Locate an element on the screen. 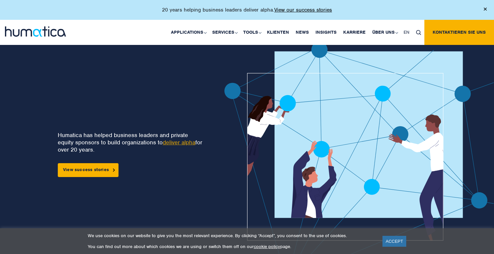 Image resolution: width=494 pixels, height=254 pixels. p: Humatica has helped business leaders and private equity sponsors to build organizations to for ov... is located at coordinates (130, 142).